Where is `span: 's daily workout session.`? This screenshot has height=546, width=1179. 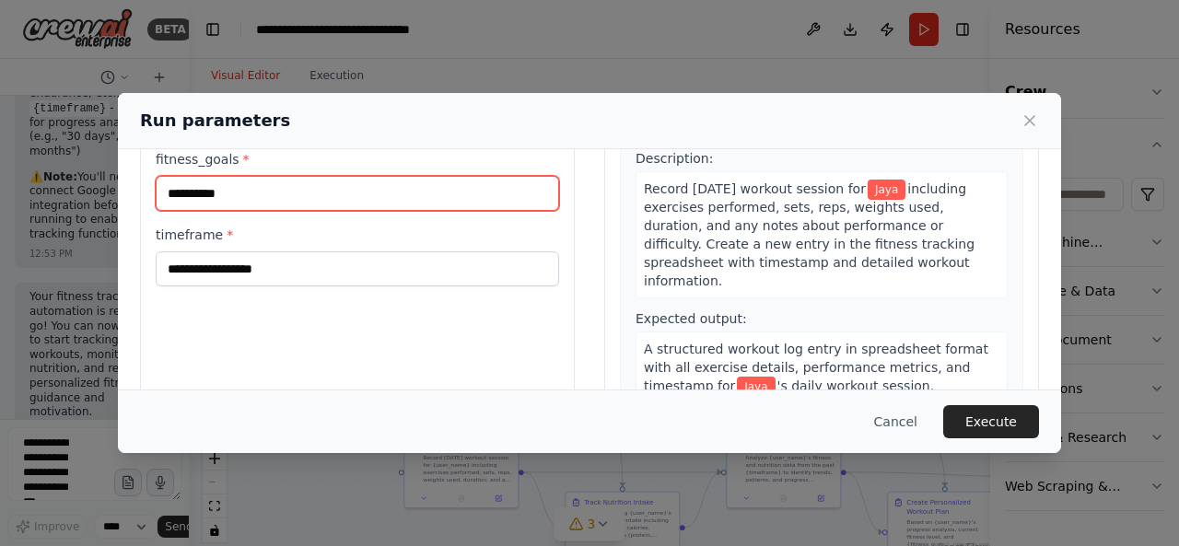
span: 's daily workout session. is located at coordinates (856, 386).